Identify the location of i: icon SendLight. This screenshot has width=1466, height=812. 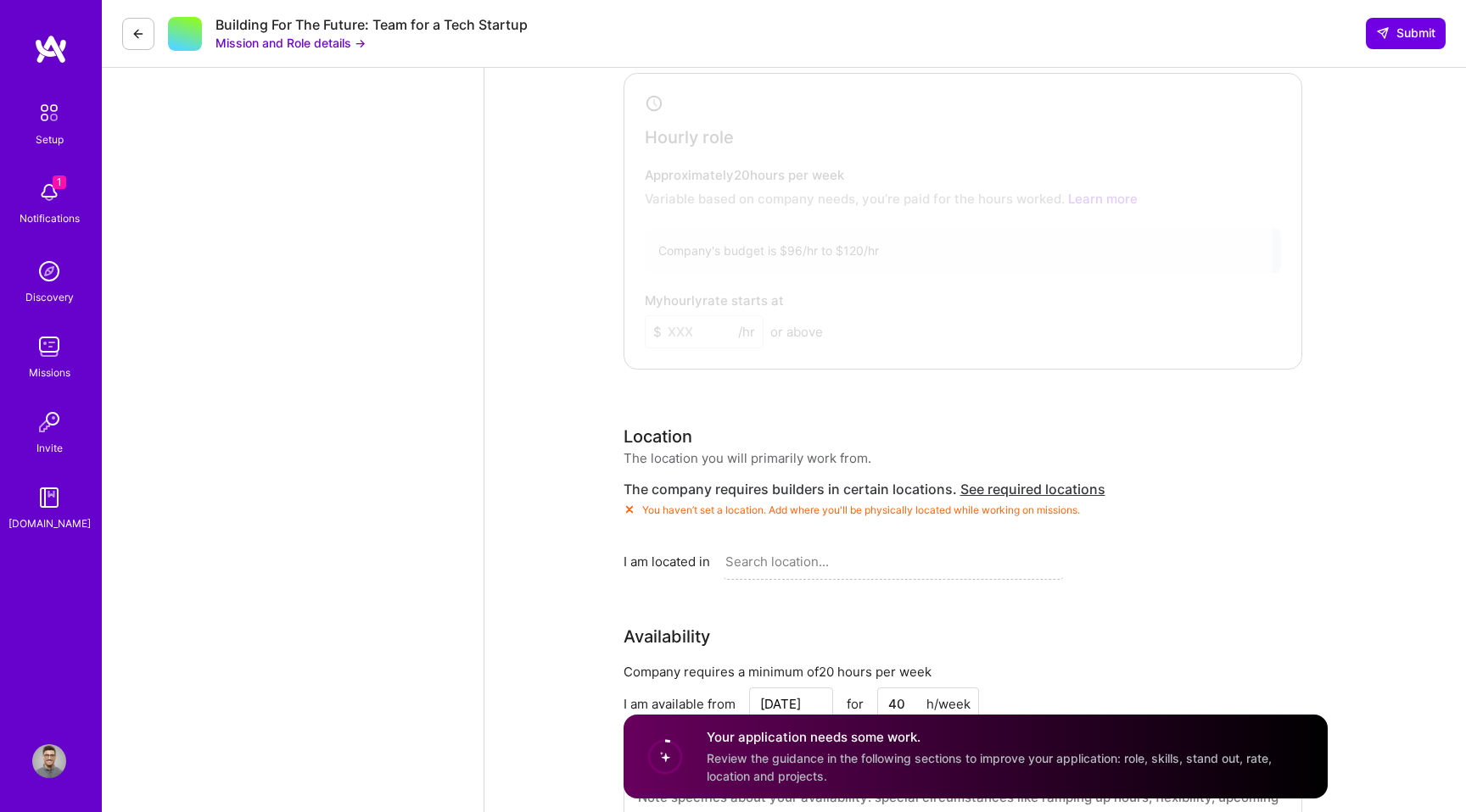
(1383, 33).